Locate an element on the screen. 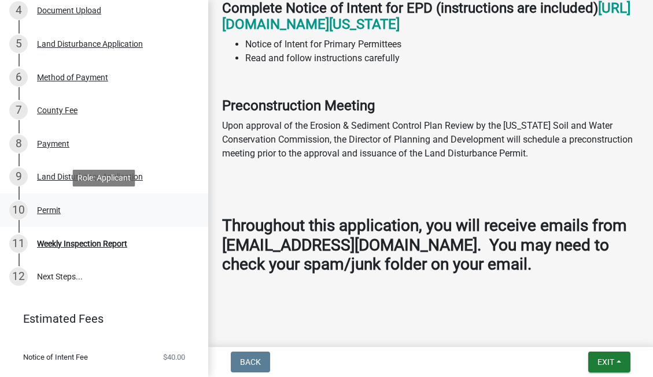  a: Estimated Fees is located at coordinates (99, 319).